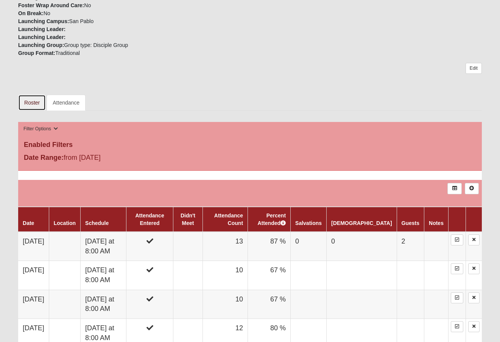 The height and width of the screenshot is (342, 500). Describe the element at coordinates (225, 246) in the screenshot. I see `td: 13` at that location.